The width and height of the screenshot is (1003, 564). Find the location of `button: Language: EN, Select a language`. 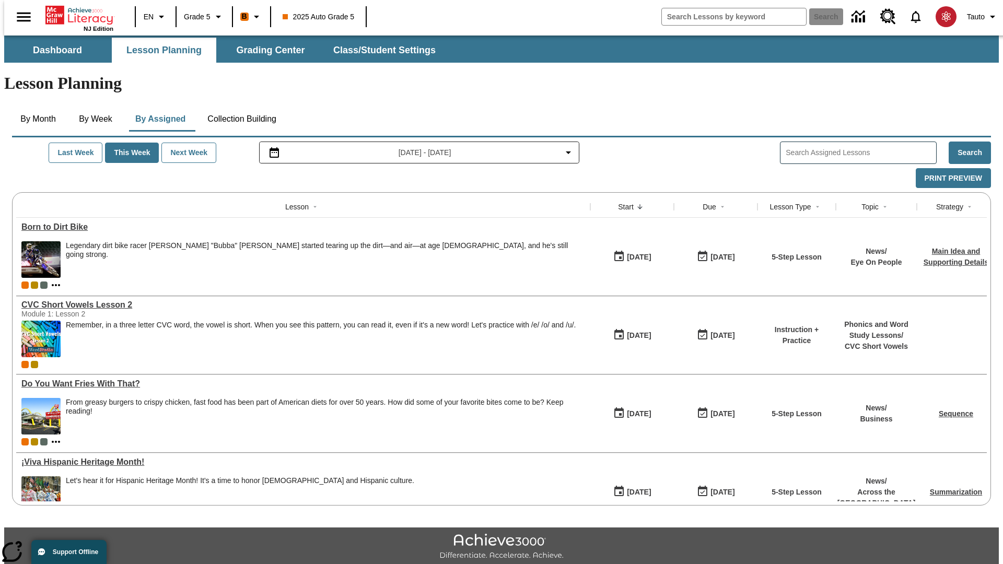

button: Language: EN, Select a language is located at coordinates (156, 17).